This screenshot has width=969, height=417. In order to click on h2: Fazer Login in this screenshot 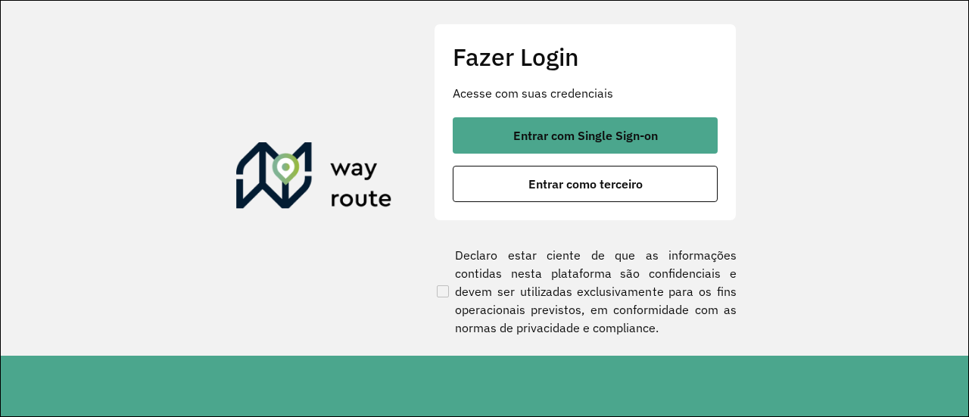, I will do `click(585, 57)`.